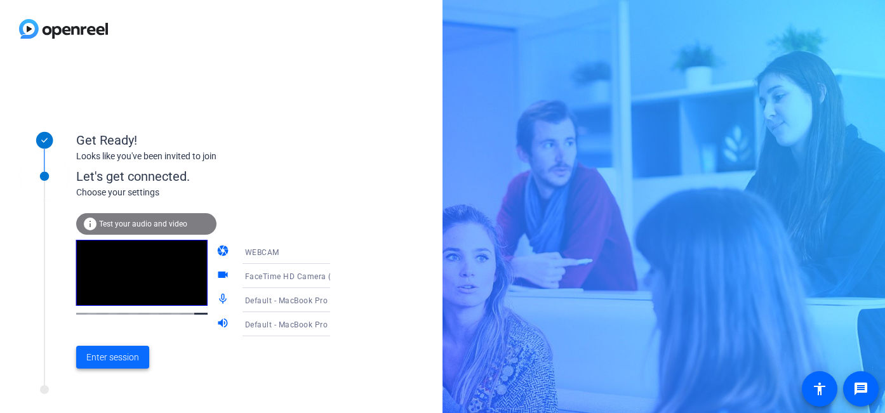 The image size is (885, 413). What do you see at coordinates (326, 300) in the screenshot?
I see `span: Default - MacBook Pro Microphone (Built-in)` at bounding box center [326, 300].